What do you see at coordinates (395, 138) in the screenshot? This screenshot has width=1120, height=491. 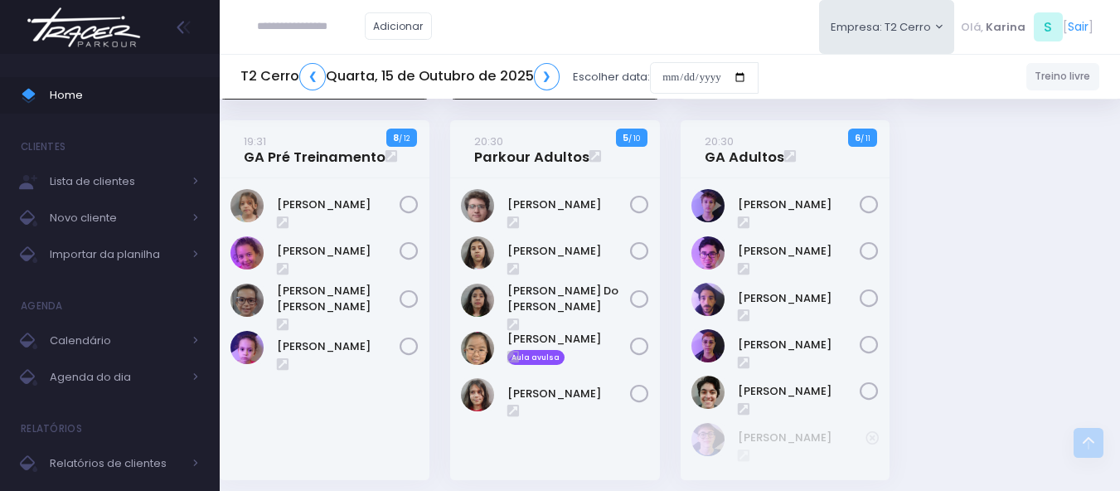 I see `strong: 8` at bounding box center [395, 138].